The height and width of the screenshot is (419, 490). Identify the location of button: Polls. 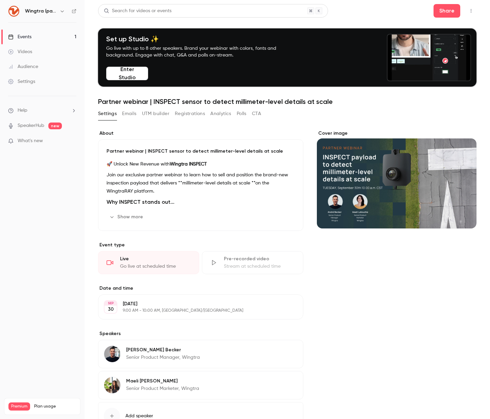
(241, 114).